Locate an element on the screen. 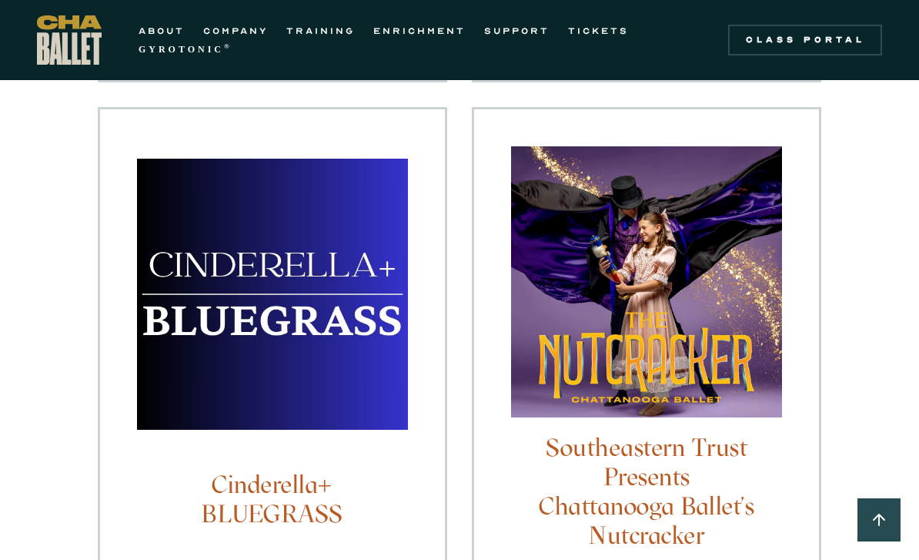  a: Class Portal is located at coordinates (805, 40).